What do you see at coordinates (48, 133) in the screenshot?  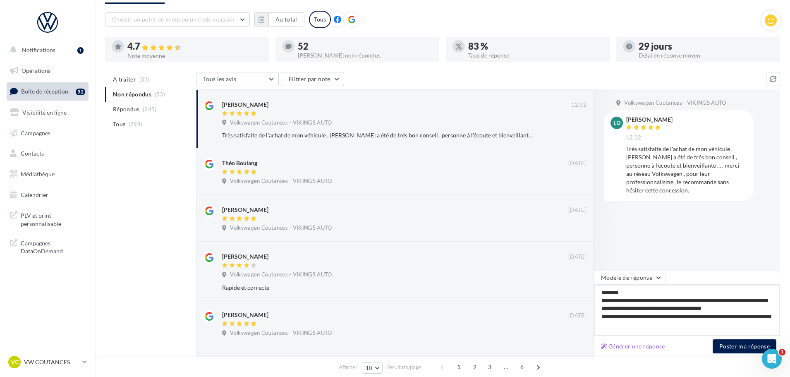 I see `a: Campagnes` at bounding box center [48, 133].